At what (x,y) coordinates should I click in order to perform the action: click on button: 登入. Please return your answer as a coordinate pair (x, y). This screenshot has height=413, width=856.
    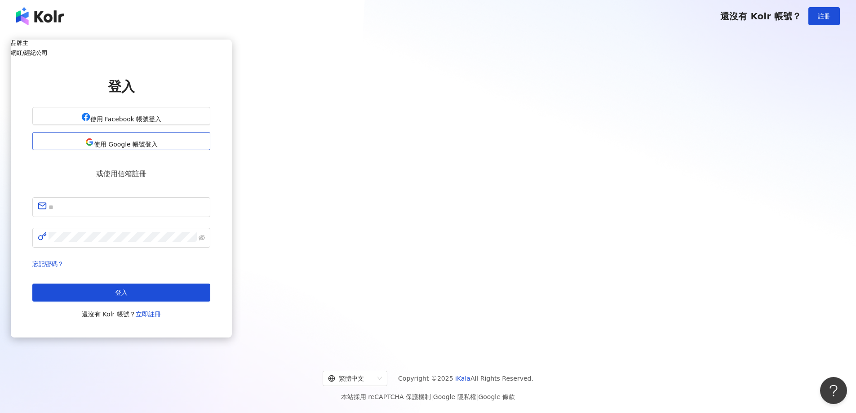
    Looking at the image, I should click on (121, 292).